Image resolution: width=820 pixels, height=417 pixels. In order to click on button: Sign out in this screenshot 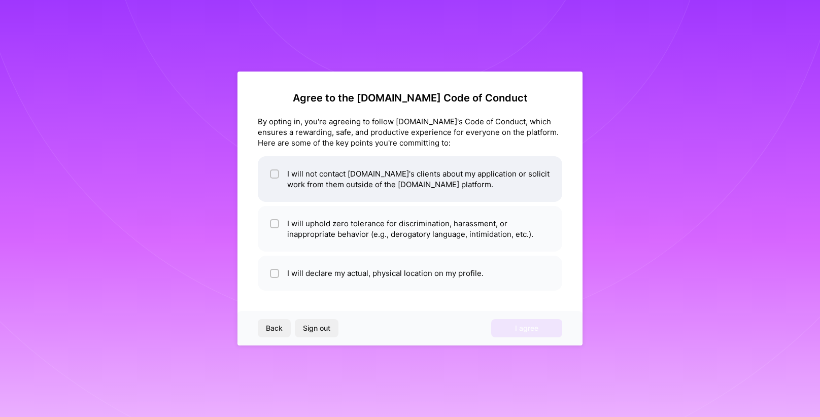, I will do `click(317, 328)`.